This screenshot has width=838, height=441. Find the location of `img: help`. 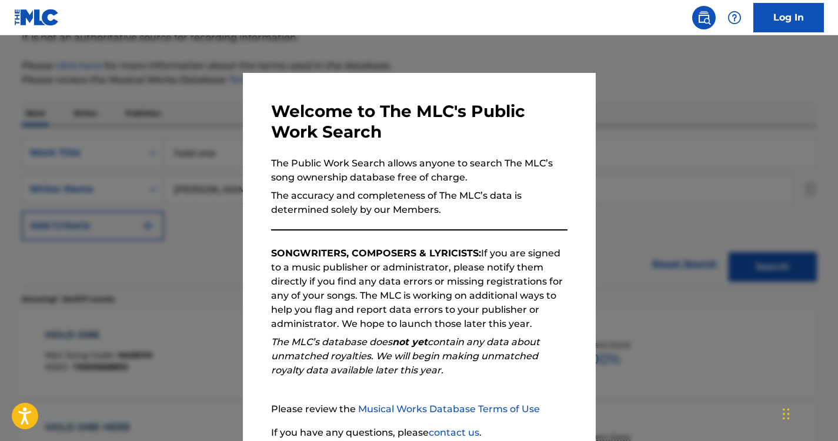

img: help is located at coordinates (734, 18).